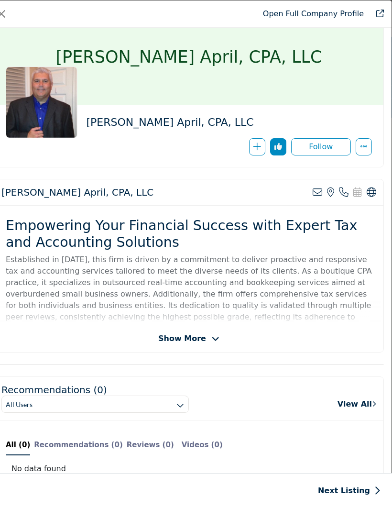 This screenshot has height=508, width=392. Describe the element at coordinates (42, 102) in the screenshot. I see `img: francis-j-april-cpa-llc logo` at that location.